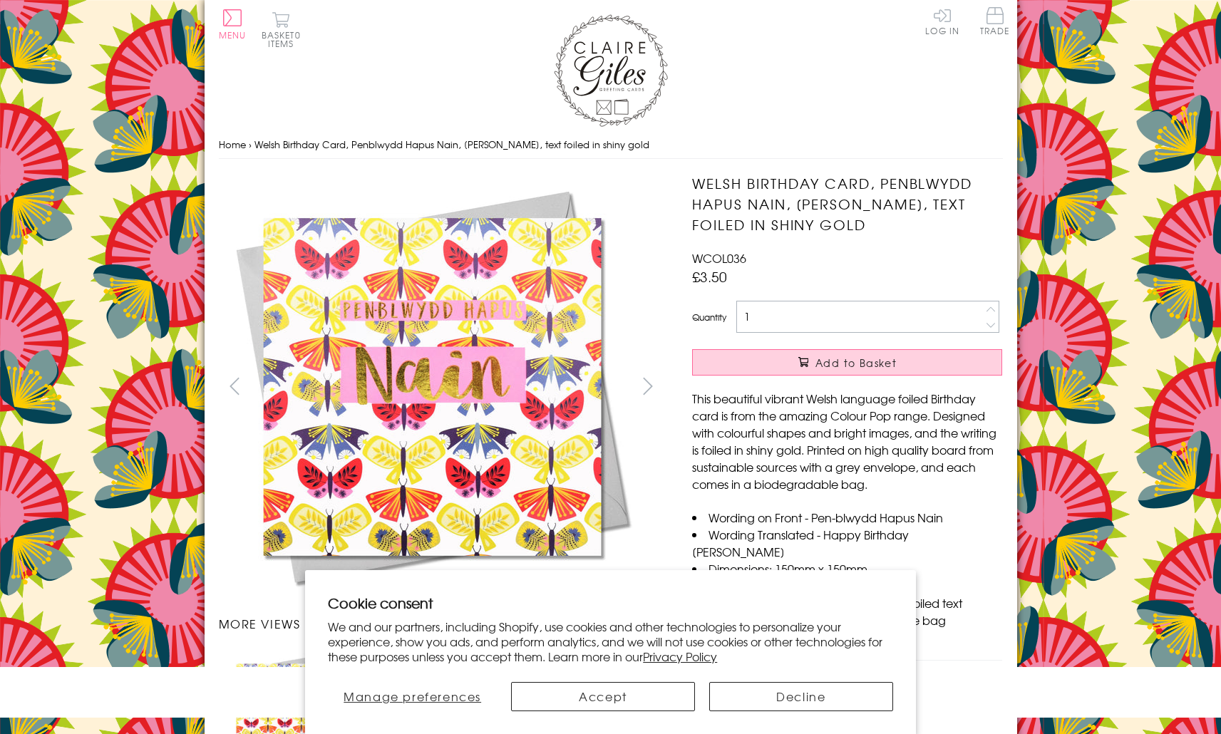 The image size is (1221, 734). What do you see at coordinates (235, 386) in the screenshot?
I see `button: prev` at bounding box center [235, 386].